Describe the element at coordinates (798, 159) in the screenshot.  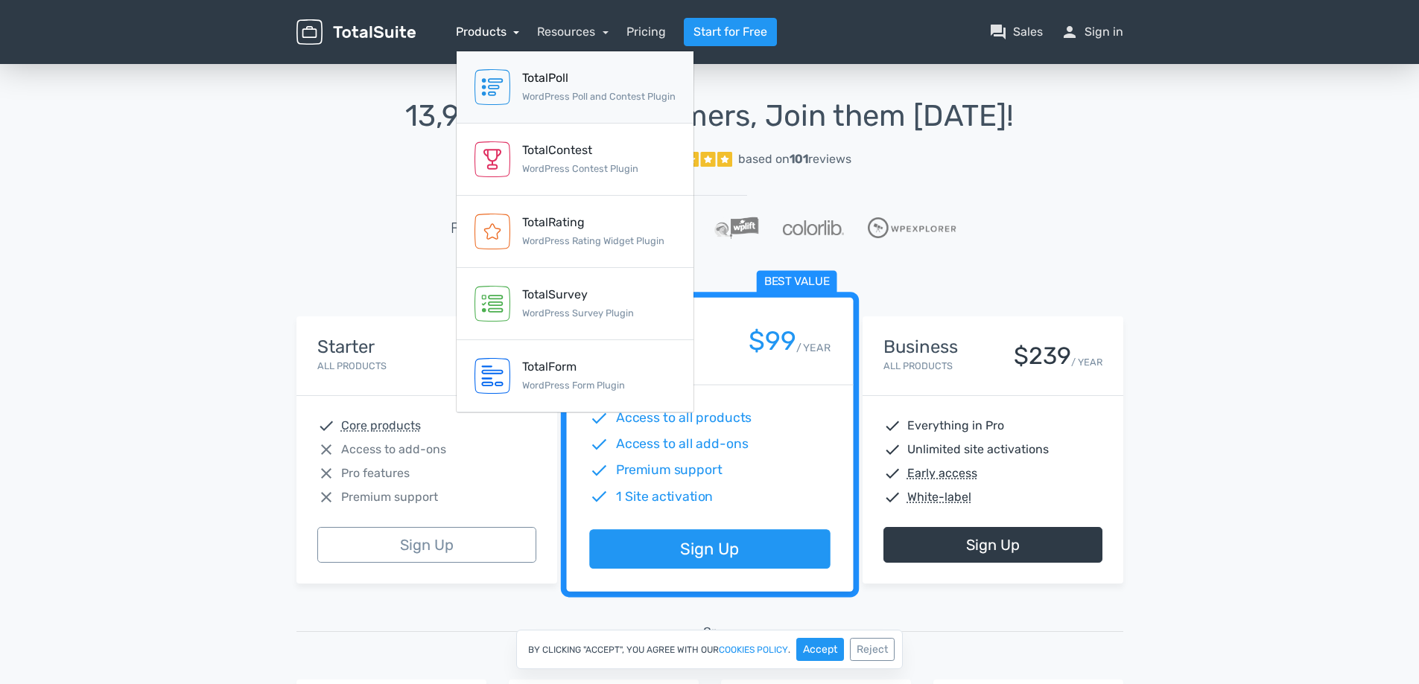
I see `strong: 101` at that location.